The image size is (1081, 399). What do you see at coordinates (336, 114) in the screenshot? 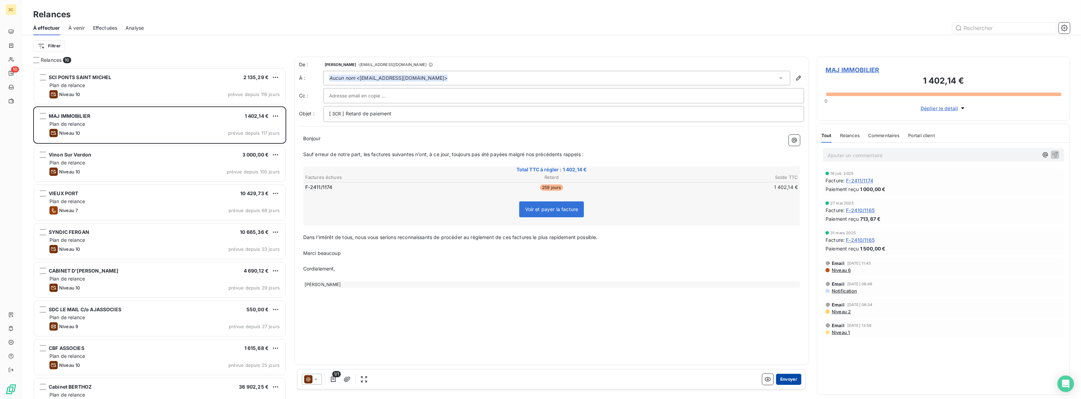
I see `span: 3CR` at bounding box center [336, 114].